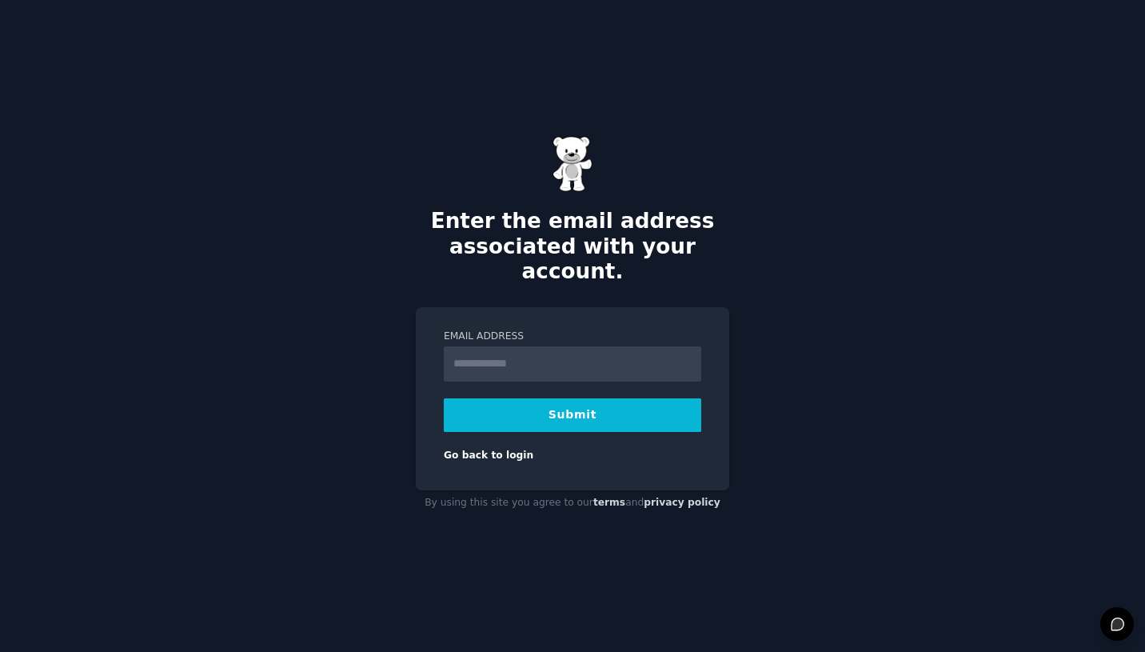 The image size is (1145, 652). What do you see at coordinates (572, 246) in the screenshot?
I see `h2: Enter the email address associated with your account.` at bounding box center [572, 246].